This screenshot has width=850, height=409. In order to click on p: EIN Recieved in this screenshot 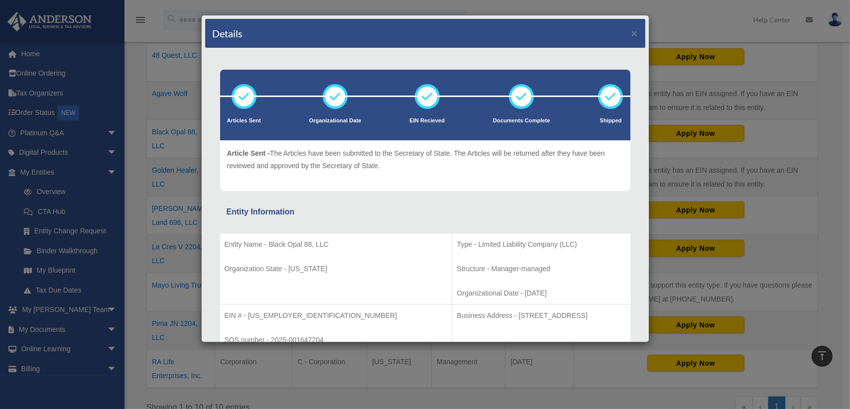, I will do `click(427, 121)`.